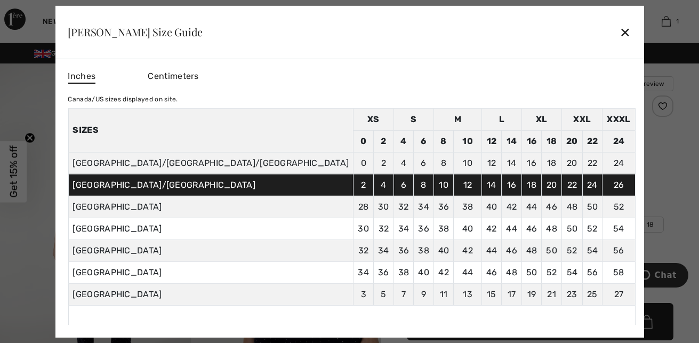  What do you see at coordinates (404, 294) in the screenshot?
I see `td: 7` at bounding box center [404, 294].